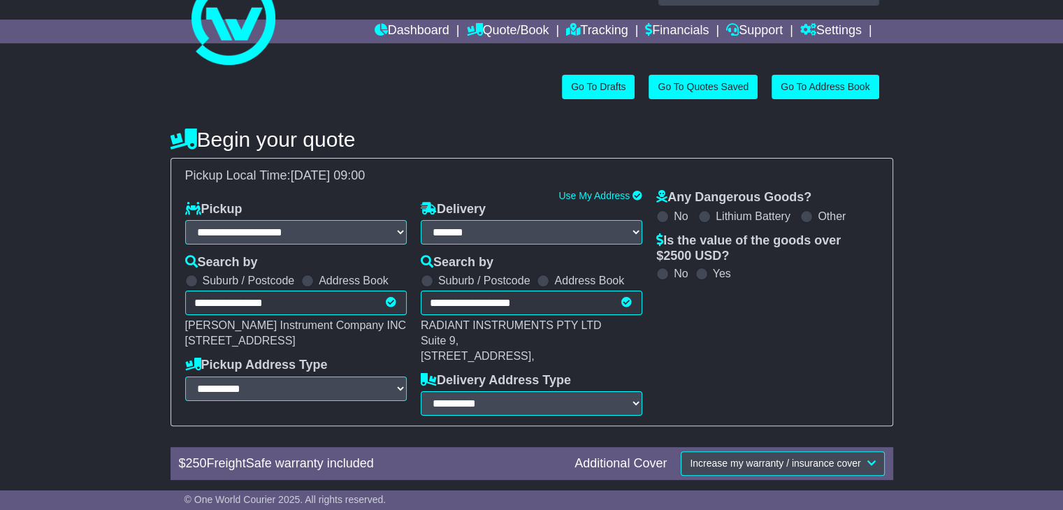 The height and width of the screenshot is (510, 1063). I want to click on a: Go To Address Book, so click(825, 87).